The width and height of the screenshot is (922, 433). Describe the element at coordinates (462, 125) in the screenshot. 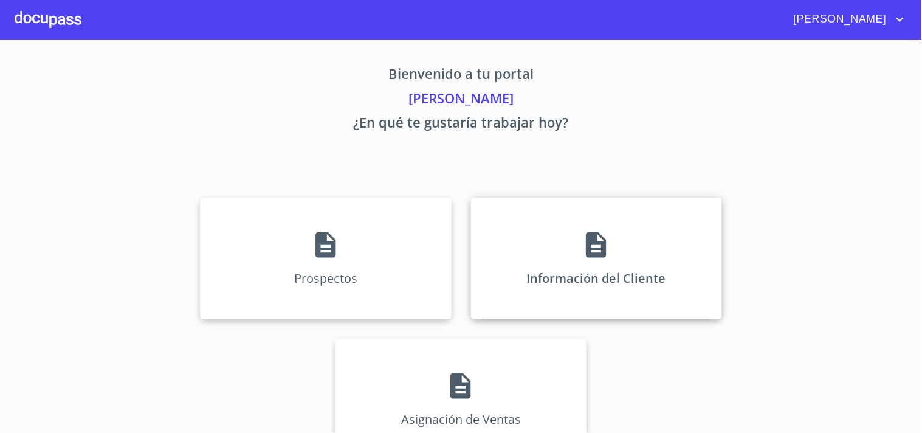

I see `p: ¿En qué te gustaría trabajar hoy?` at that location.